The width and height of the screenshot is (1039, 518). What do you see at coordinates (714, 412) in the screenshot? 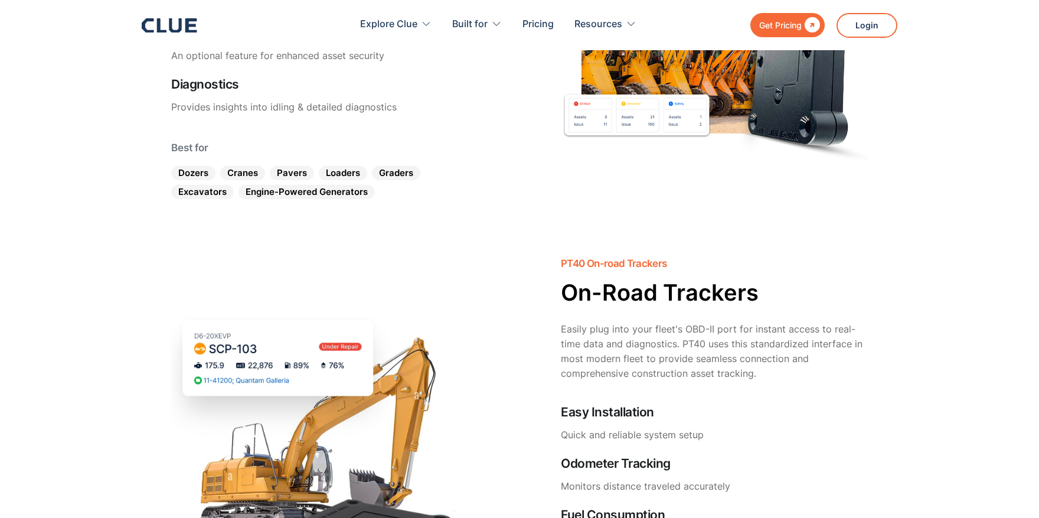
I see `h4: Easy Installation` at bounding box center [714, 412].